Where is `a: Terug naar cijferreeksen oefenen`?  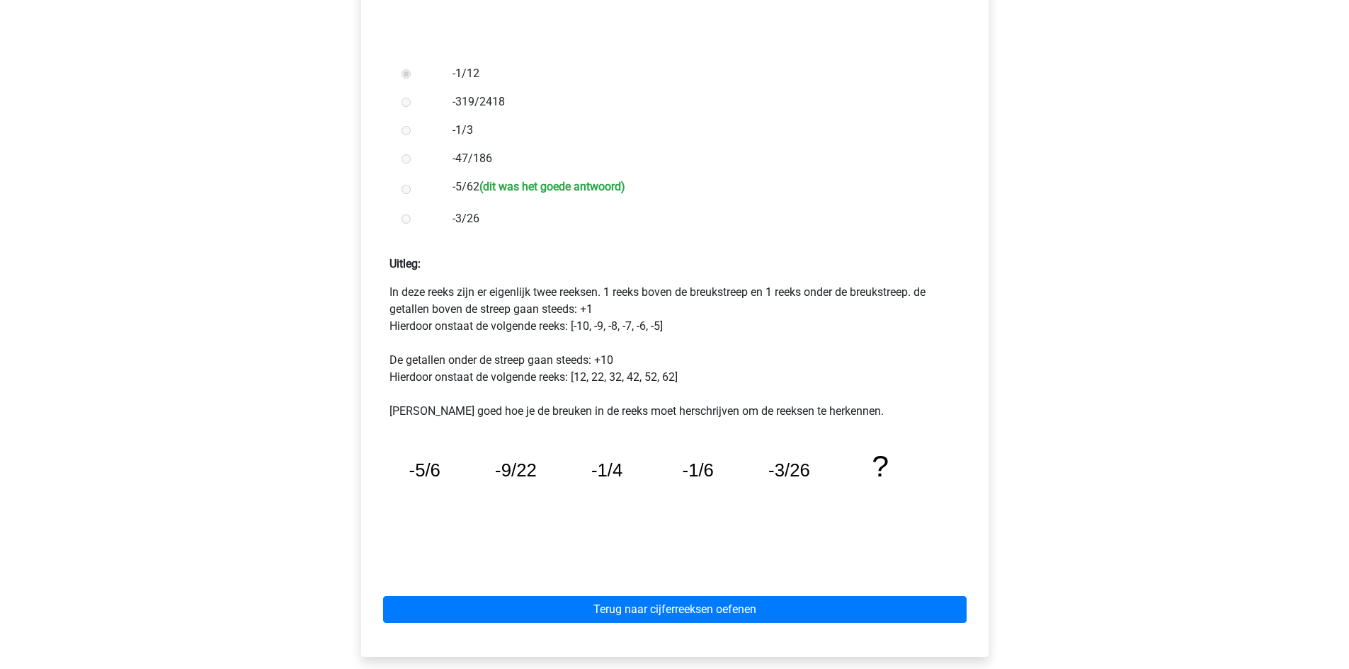
a: Terug naar cijferreeksen oefenen is located at coordinates (675, 610).